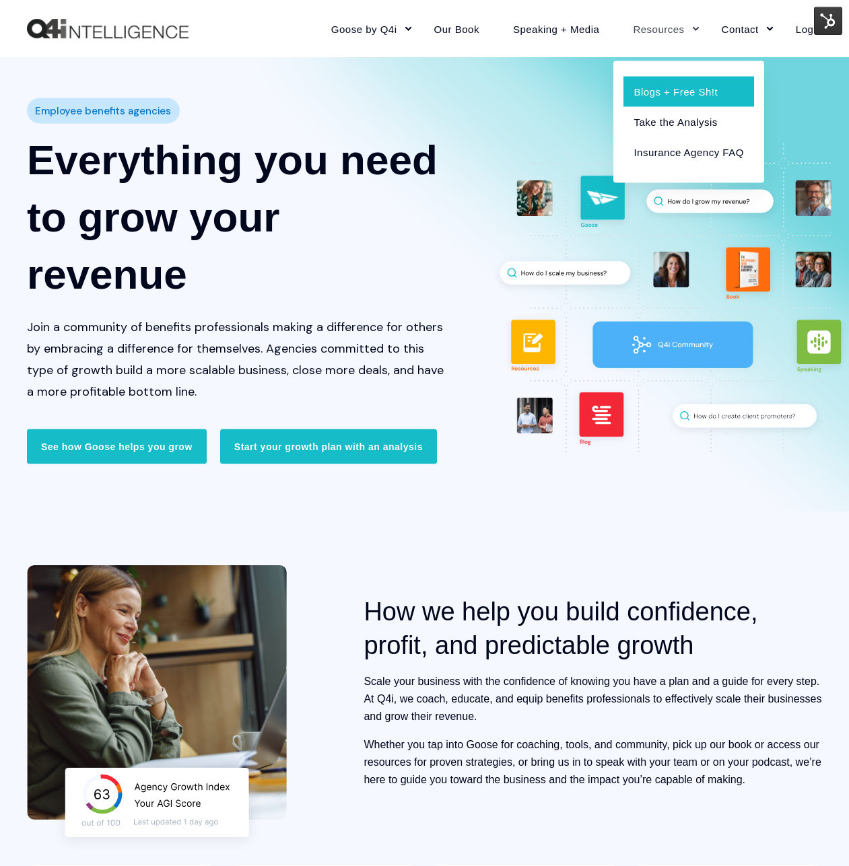  I want to click on a: Insurance Agency FAQ, so click(688, 151).